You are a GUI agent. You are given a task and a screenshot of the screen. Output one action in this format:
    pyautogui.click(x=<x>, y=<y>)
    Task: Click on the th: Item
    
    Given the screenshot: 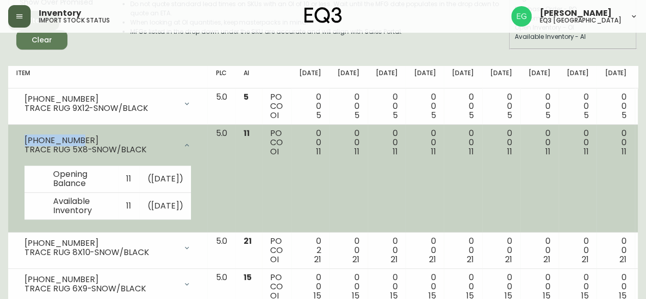 What is the action you would take?
    pyautogui.click(x=108, y=77)
    